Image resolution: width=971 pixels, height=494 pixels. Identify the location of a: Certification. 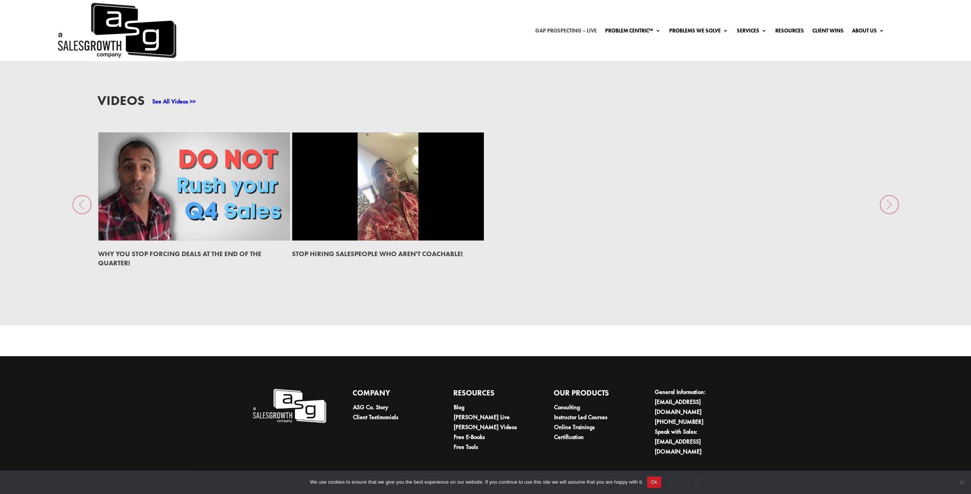
(569, 437).